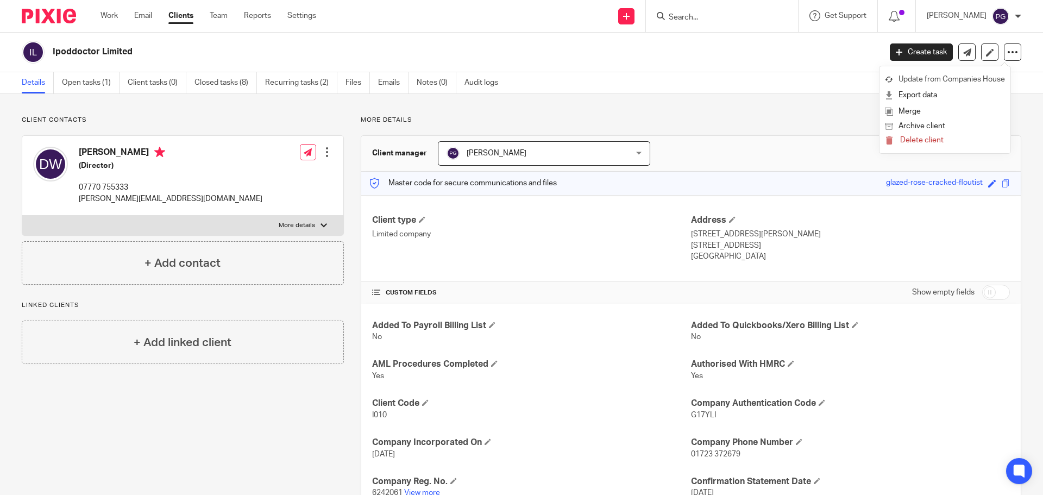 This screenshot has height=495, width=1043. What do you see at coordinates (49, 16) in the screenshot?
I see `img: Pixie` at bounding box center [49, 16].